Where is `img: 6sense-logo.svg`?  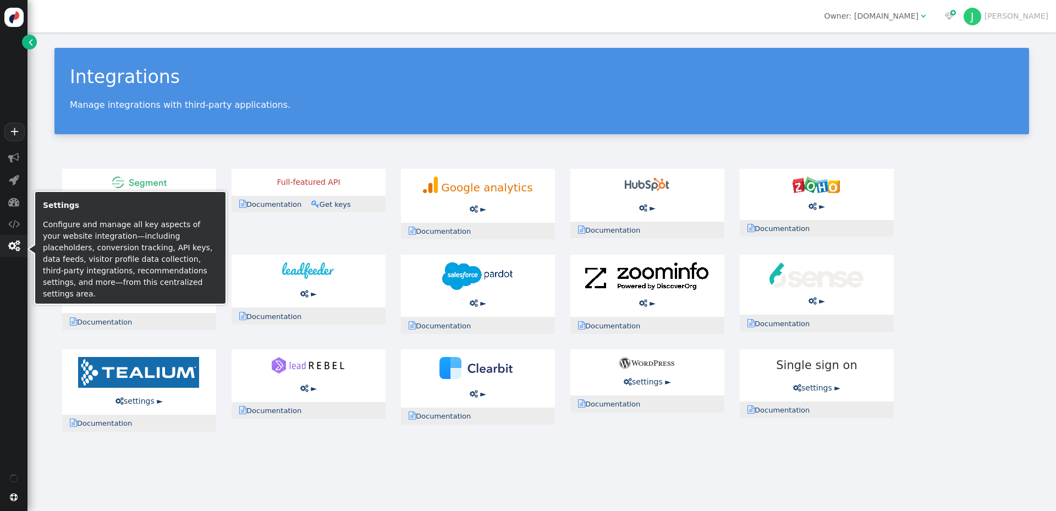
img: 6sense-logo.svg is located at coordinates (817, 275).